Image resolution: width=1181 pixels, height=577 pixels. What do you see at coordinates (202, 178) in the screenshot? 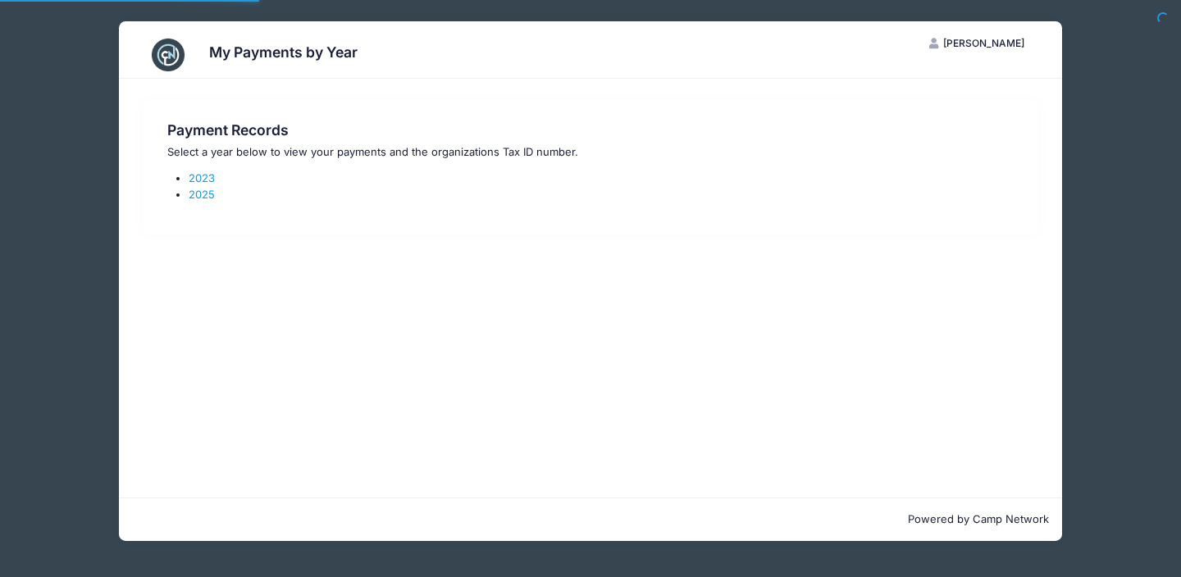
I see `a: 2023` at bounding box center [202, 178].